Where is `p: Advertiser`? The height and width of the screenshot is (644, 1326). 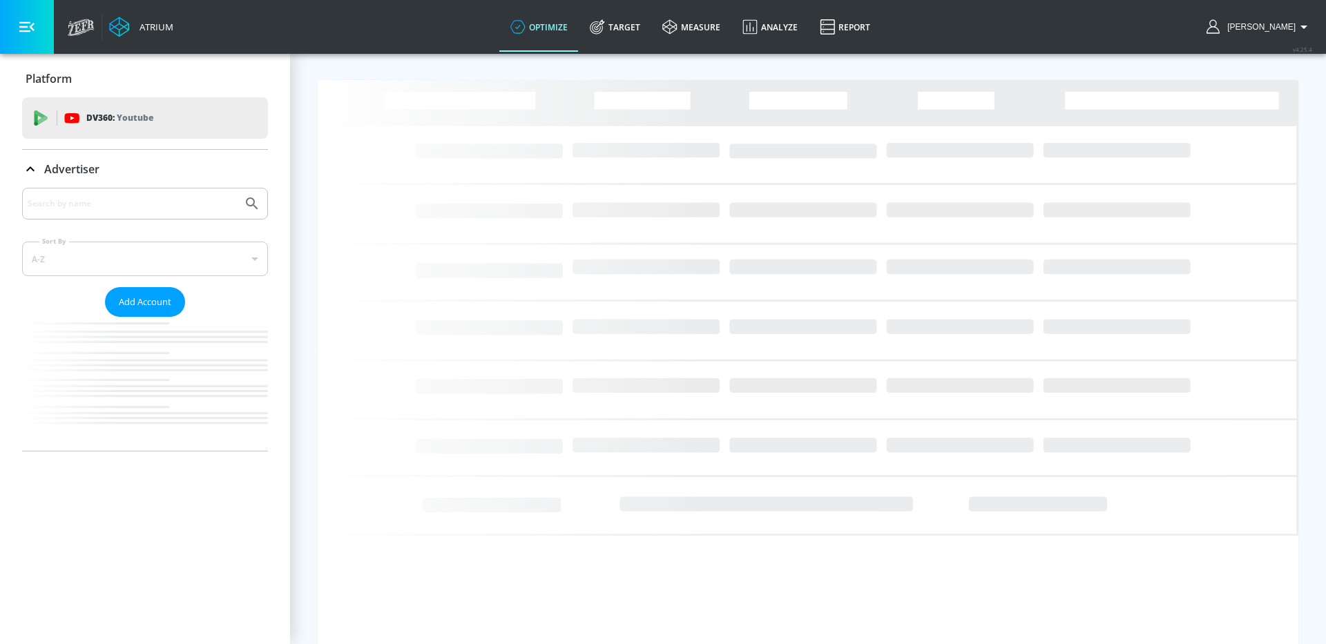 p: Advertiser is located at coordinates (72, 169).